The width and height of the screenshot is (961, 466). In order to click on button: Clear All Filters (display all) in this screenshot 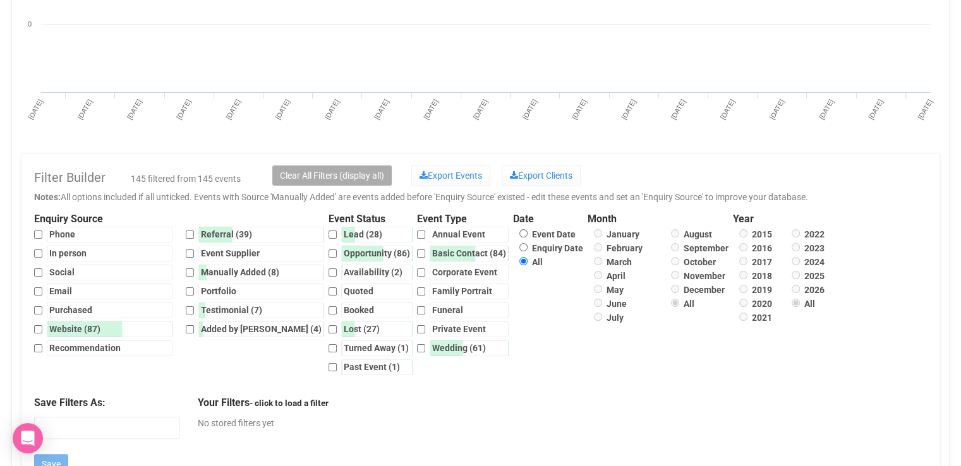, I will do `click(332, 176)`.